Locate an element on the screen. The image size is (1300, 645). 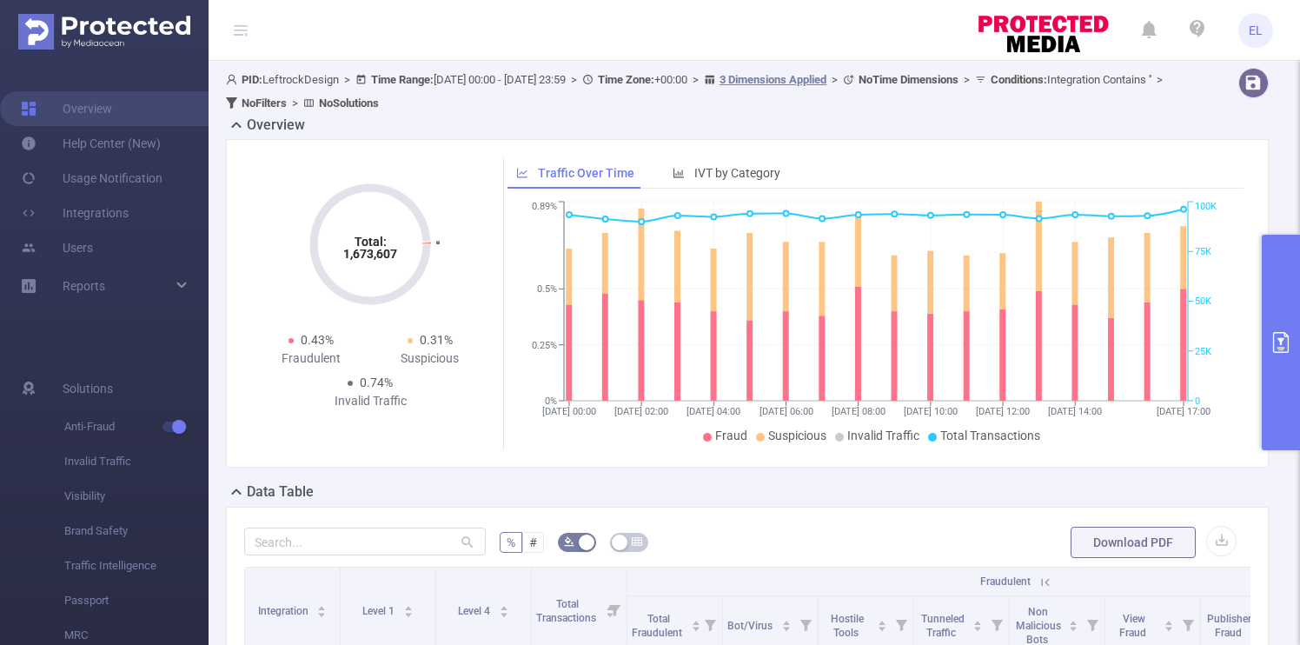
span: Suspicious is located at coordinates (797, 435).